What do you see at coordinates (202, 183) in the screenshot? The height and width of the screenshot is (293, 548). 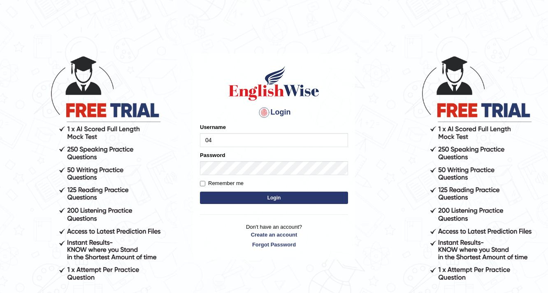 I see `input: Remember me` at bounding box center [202, 183].